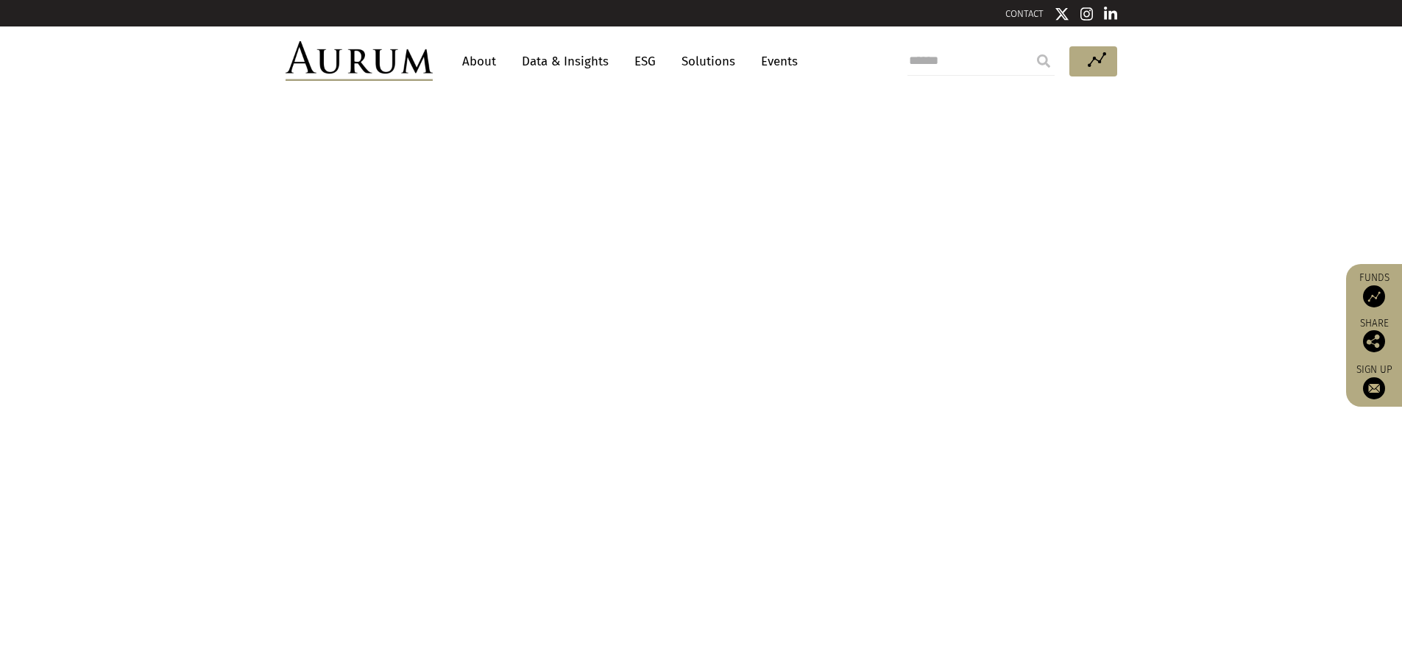  Describe the element at coordinates (1374, 289) in the screenshot. I see `a: Funds` at that location.